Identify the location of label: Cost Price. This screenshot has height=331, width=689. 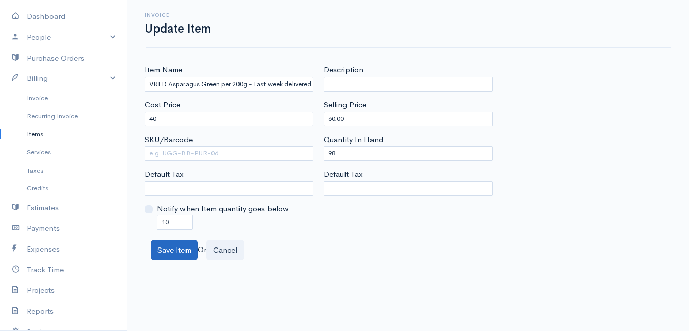
(163, 105).